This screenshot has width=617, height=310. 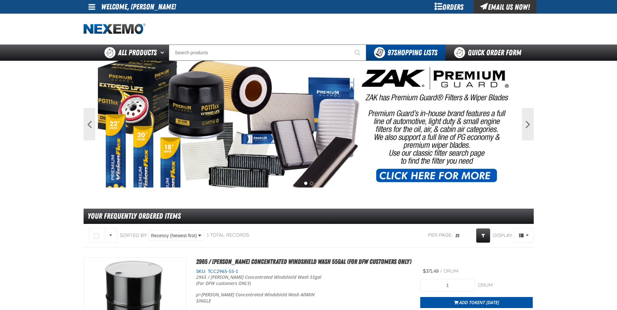 I want to click on button: Rows selection options, so click(x=111, y=236).